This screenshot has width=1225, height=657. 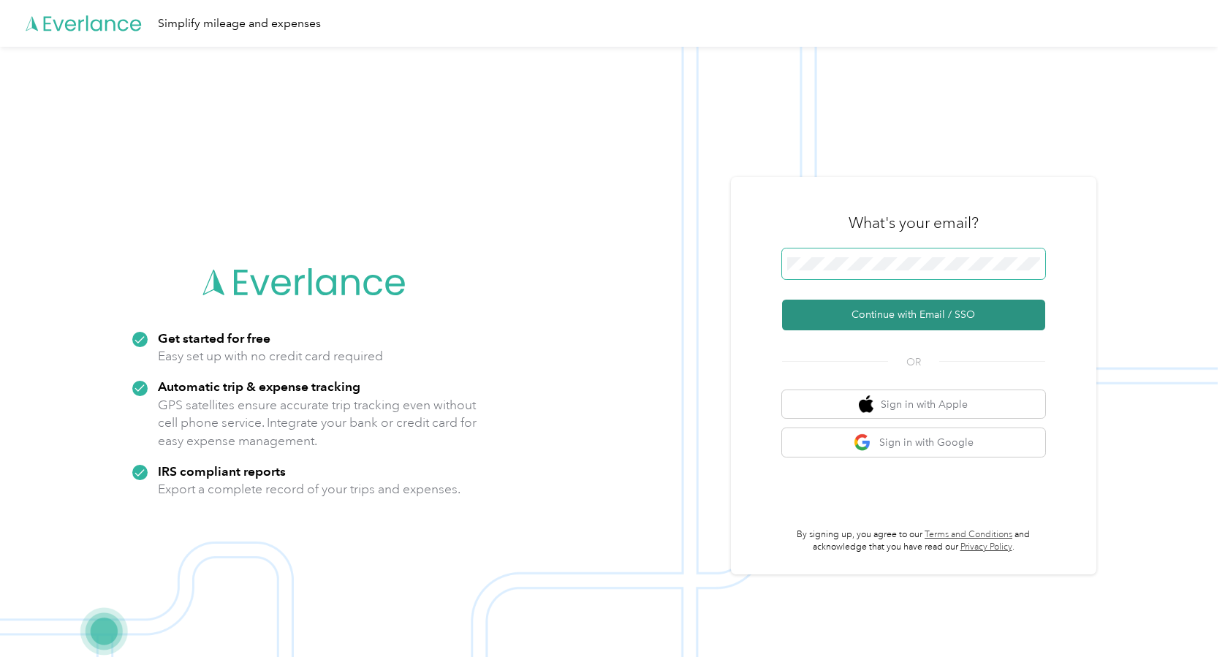 I want to click on button: Continue with Email / SSO, so click(x=914, y=315).